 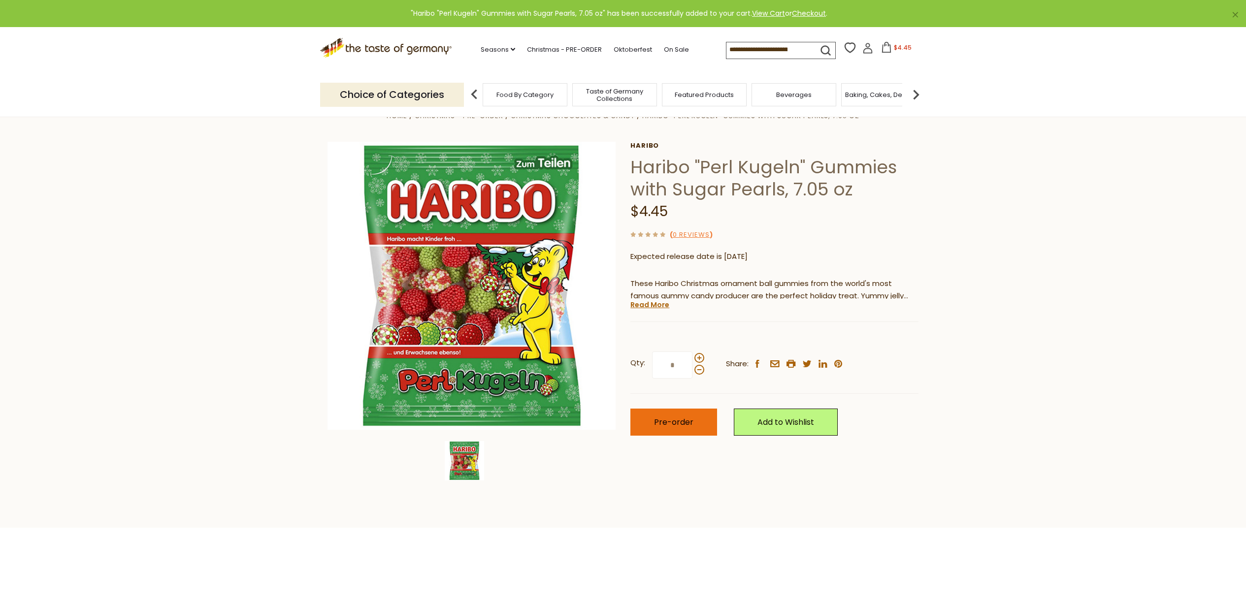 I want to click on span: Home, so click(x=397, y=116).